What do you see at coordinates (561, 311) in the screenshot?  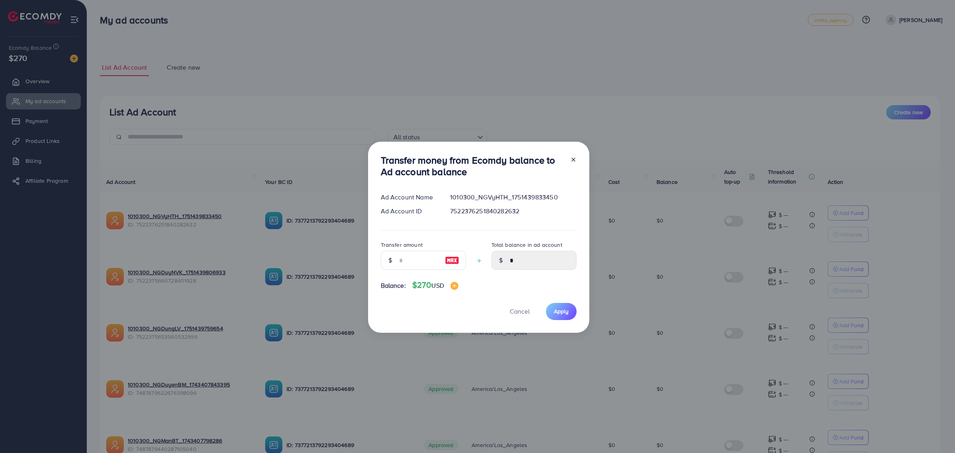 I see `button: Apply` at bounding box center [561, 311].